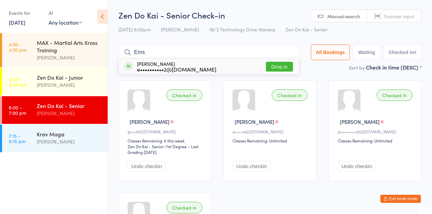 This screenshot has height=214, width=432. What do you see at coordinates (69, 46) in the screenshot?
I see `div: MAX - Martial Arts Xross Training` at bounding box center [69, 46].